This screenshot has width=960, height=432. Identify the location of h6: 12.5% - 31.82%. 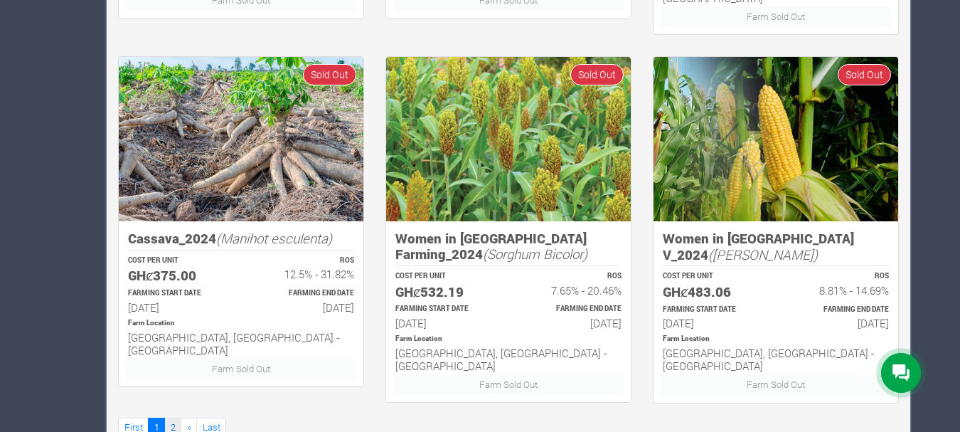
(304, 274).